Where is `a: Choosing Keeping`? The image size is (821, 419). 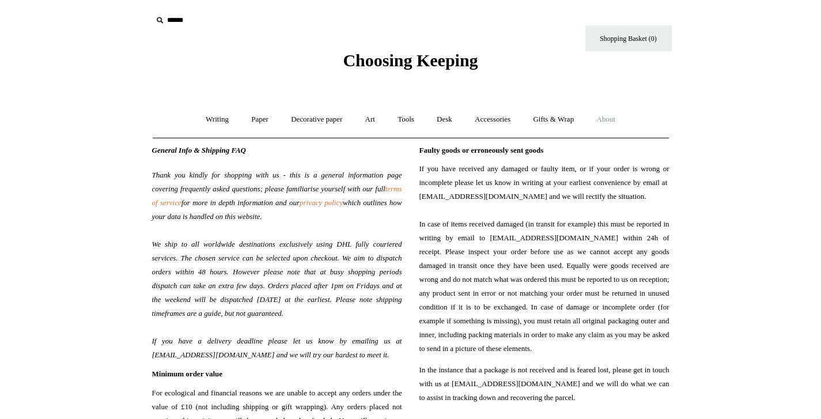
a: Choosing Keeping is located at coordinates (410, 64).